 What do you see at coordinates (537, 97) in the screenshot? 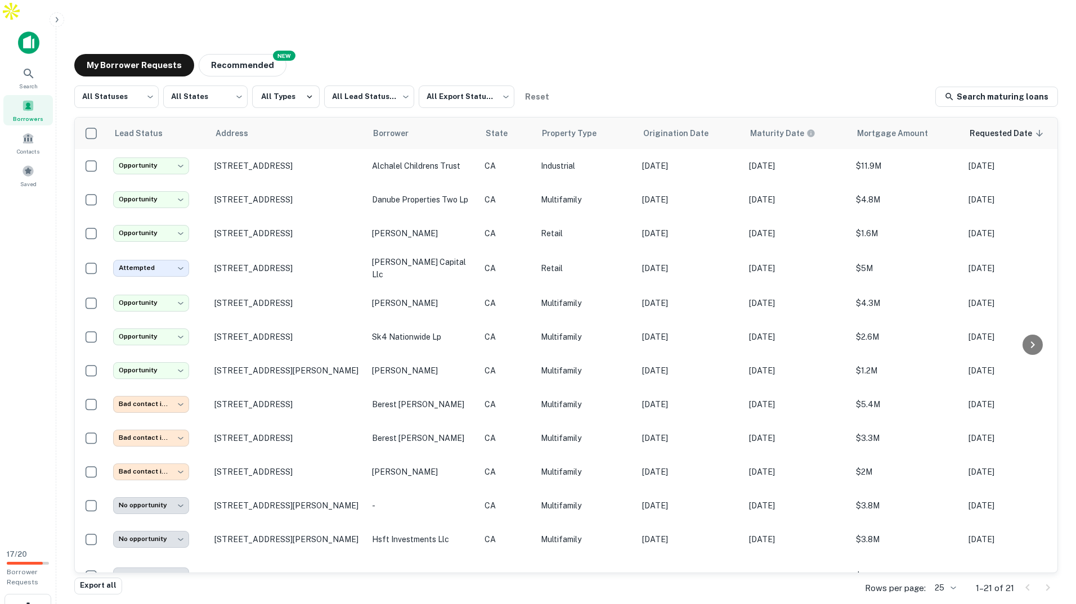
I see `button: Reset` at bounding box center [537, 97].